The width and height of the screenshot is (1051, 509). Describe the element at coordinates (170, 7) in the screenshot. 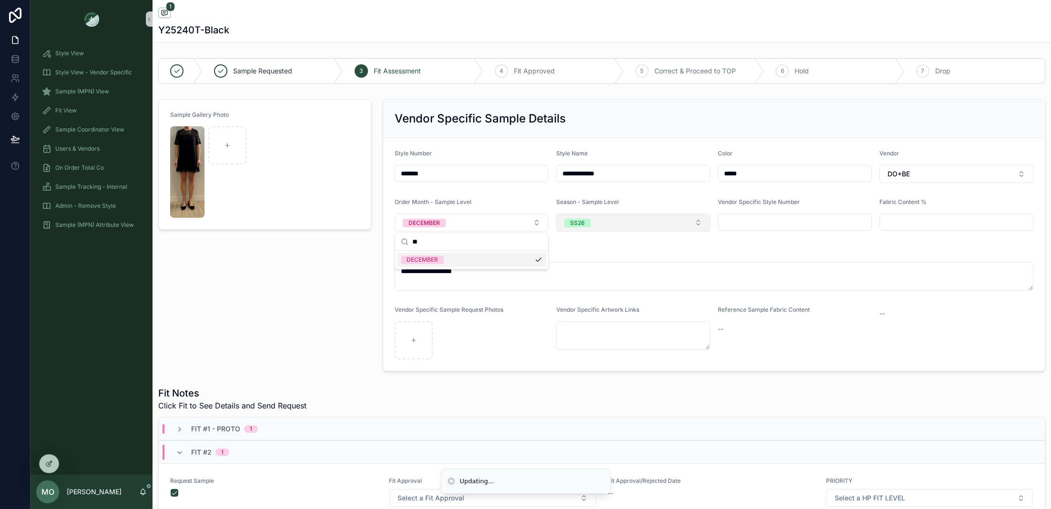

I see `span: 1` at that location.